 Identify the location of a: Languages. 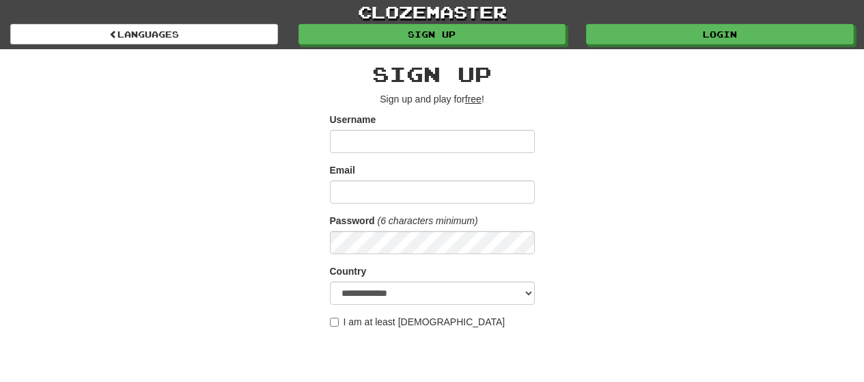
(144, 34).